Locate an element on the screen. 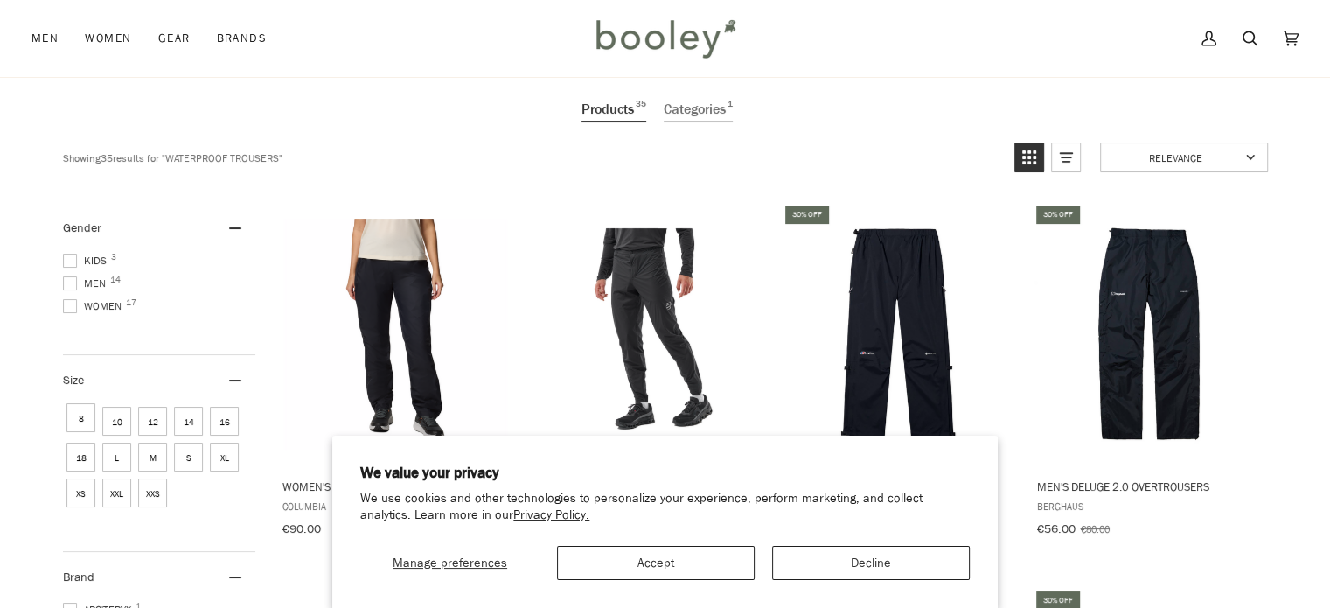 This screenshot has width=1330, height=608. span: Size: S is located at coordinates (188, 456).